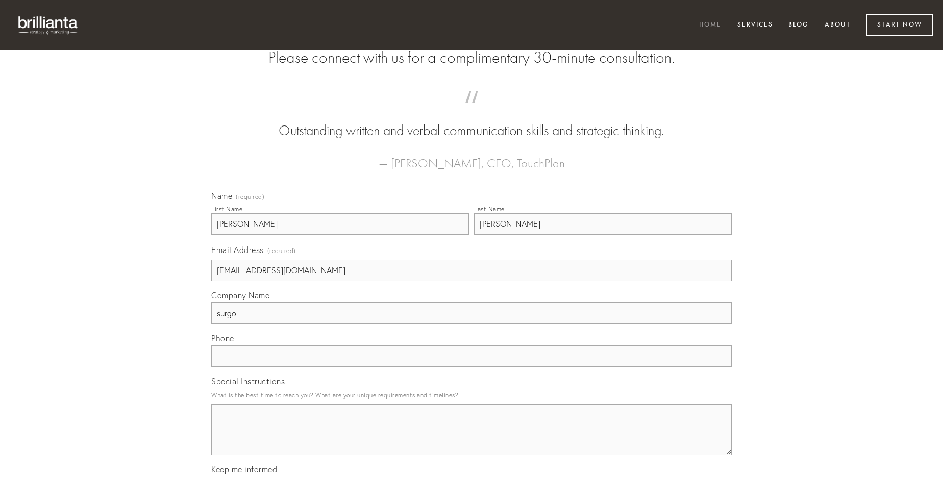 The image size is (943, 479). What do you see at coordinates (837, 25) in the screenshot?
I see `a: About` at bounding box center [837, 25].